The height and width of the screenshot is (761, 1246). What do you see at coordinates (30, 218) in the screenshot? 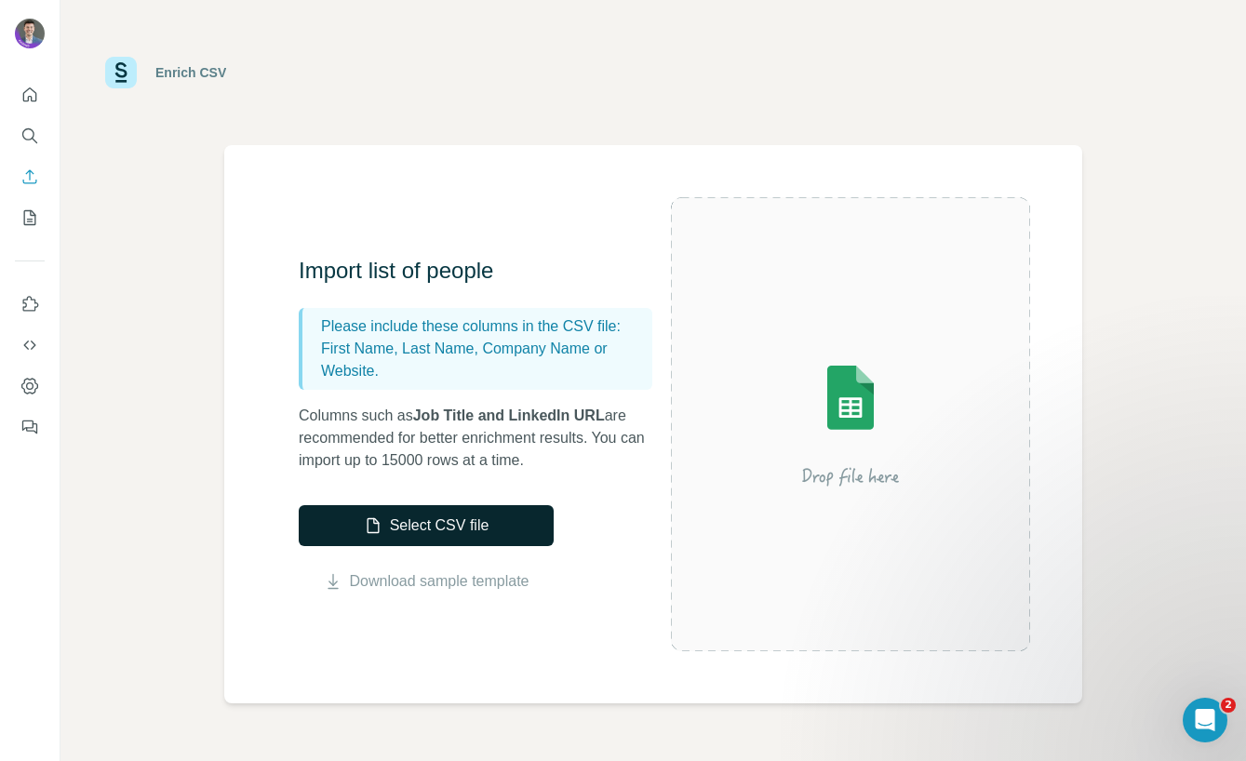
I see `button: My lists` at bounding box center [30, 218].